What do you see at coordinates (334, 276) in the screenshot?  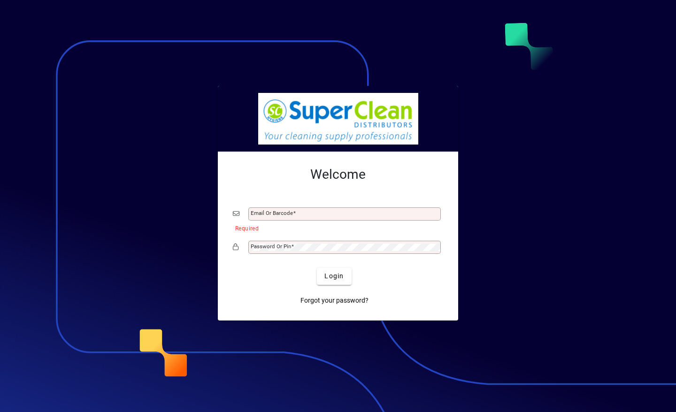 I see `span: Login` at bounding box center [334, 276].